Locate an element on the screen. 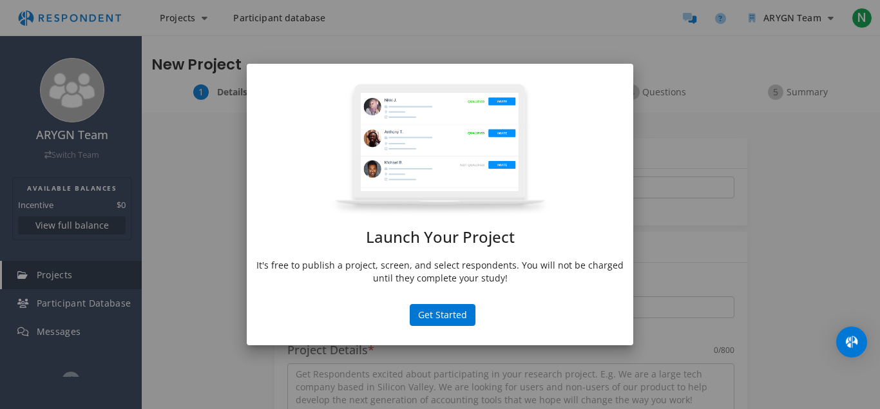 The image size is (880, 409). img: project-modal.png is located at coordinates (440, 149).